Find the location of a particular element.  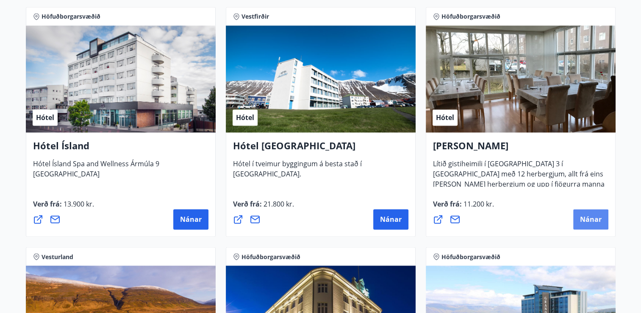

span: 13.900 kr. is located at coordinates (78, 204).